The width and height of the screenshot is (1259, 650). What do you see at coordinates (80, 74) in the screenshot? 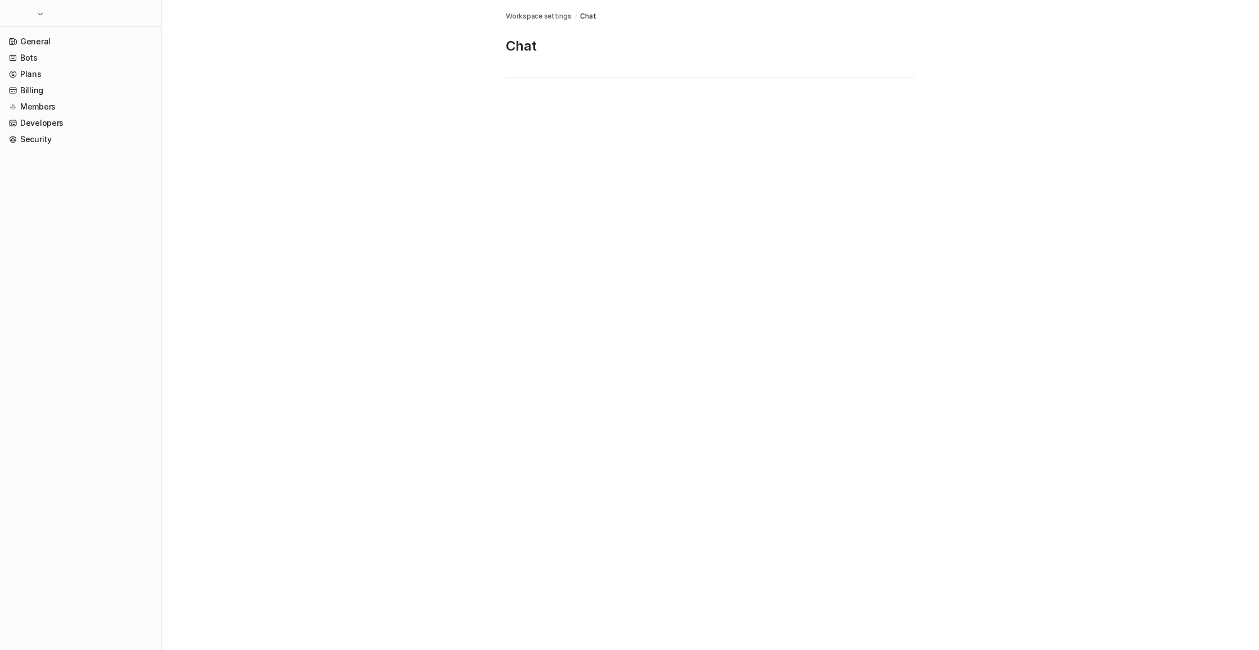
I see `a: Plans` at bounding box center [80, 74].